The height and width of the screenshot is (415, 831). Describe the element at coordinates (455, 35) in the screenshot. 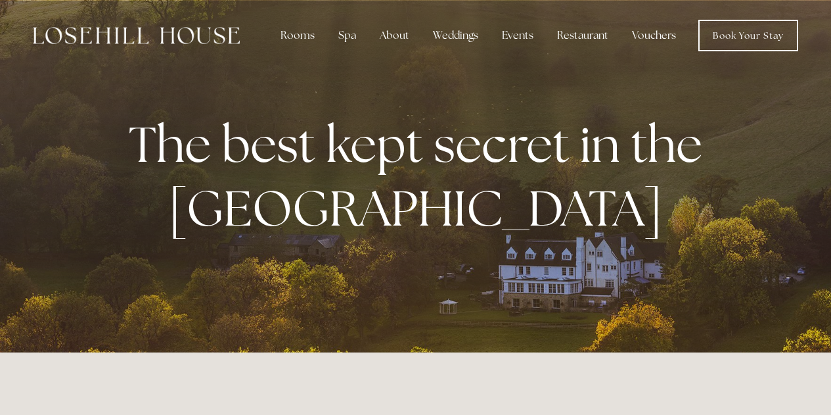

I see `div: Weddings` at that location.